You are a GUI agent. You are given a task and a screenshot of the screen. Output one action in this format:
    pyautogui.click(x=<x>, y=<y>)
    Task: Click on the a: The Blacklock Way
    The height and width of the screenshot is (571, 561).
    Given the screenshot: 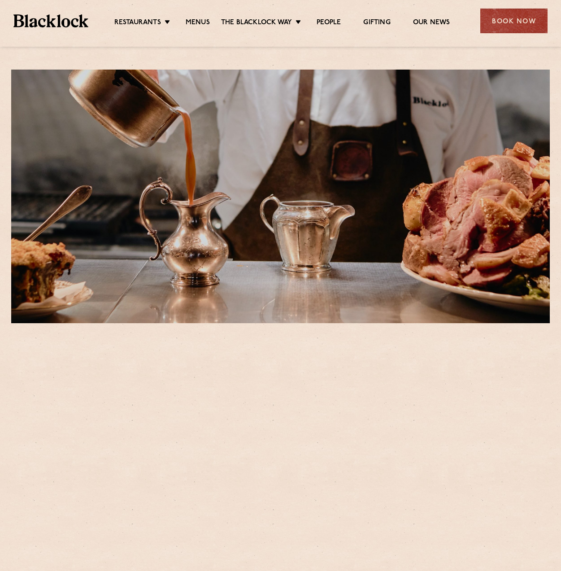 What is the action you would take?
    pyautogui.click(x=257, y=23)
    